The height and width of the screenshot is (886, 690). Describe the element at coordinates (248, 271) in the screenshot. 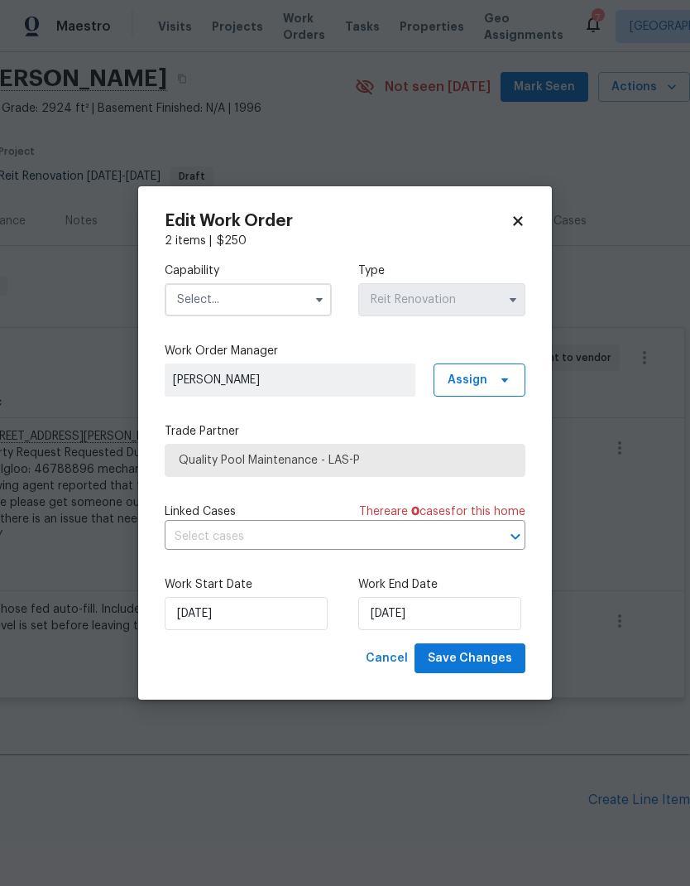

I see `label: Capability` at that location.